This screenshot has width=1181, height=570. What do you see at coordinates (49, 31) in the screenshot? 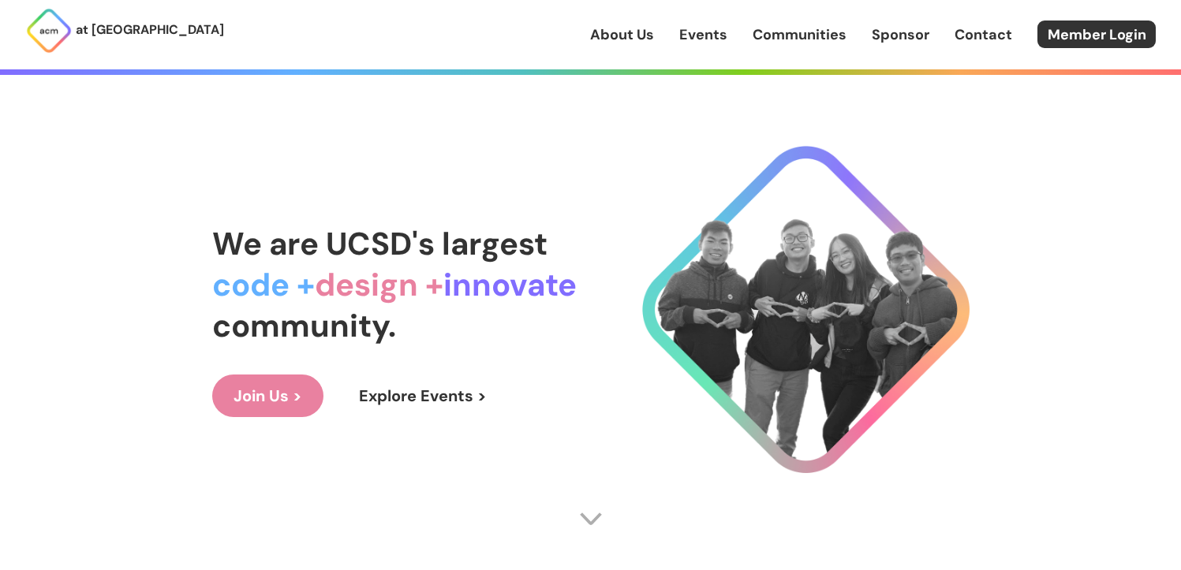
I see `img: ACM Logo` at bounding box center [49, 31].